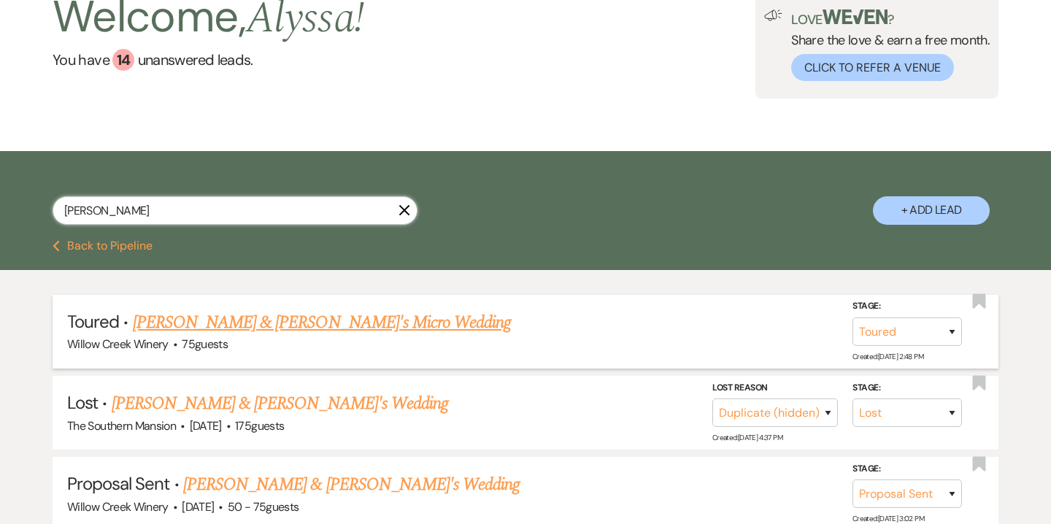 This screenshot has height=524, width=1051. What do you see at coordinates (208, 60) in the screenshot?
I see `a: You have 14 unanswered leads.` at bounding box center [208, 60].